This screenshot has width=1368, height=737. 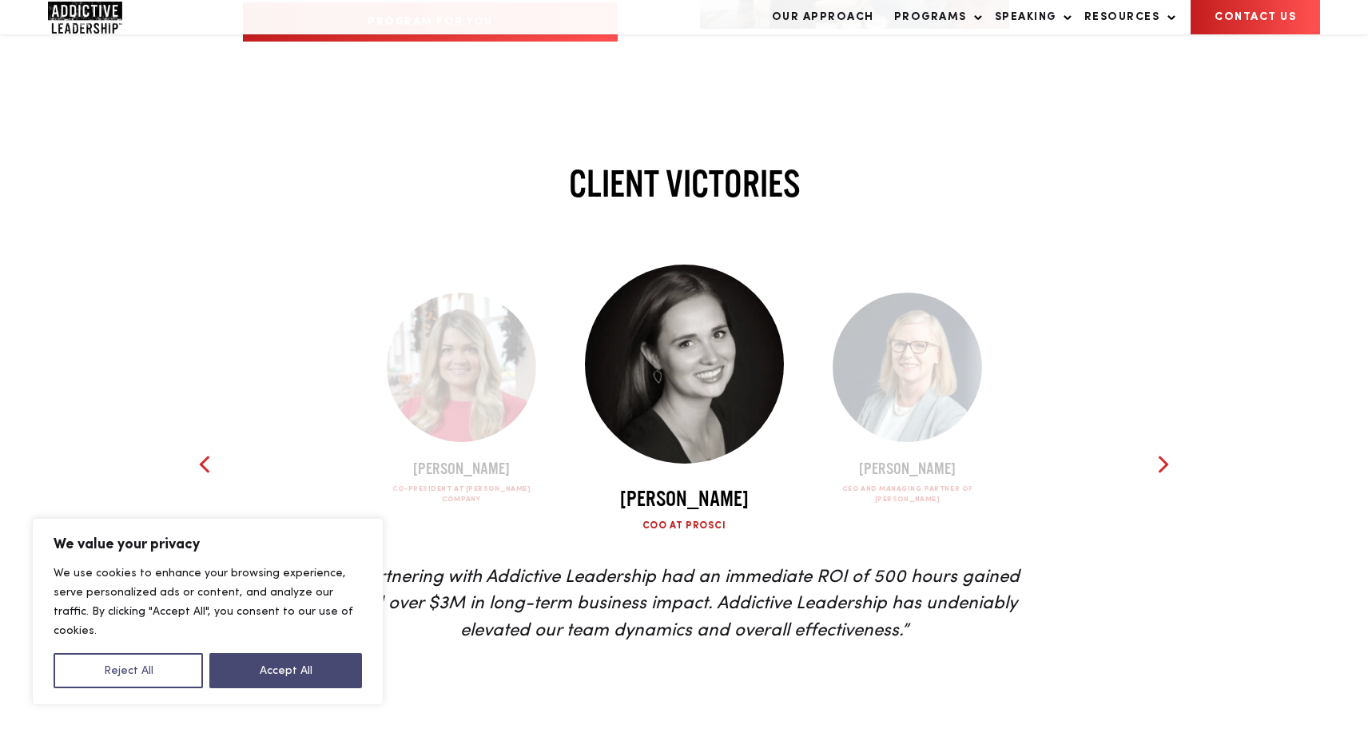 What do you see at coordinates (684, 603) in the screenshot?
I see `span: “Partnering with Addictive Leadership had an immediate ROI of 500 hours gained and over $3M in lo...` at bounding box center [684, 603].